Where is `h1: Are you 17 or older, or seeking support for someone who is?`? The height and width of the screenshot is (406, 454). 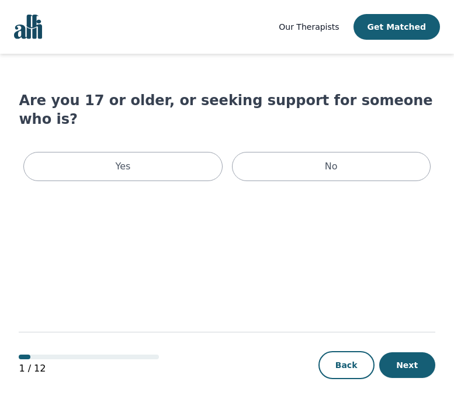
h1: Are you 17 or older, or seeking support for someone who is? is located at coordinates (227, 110).